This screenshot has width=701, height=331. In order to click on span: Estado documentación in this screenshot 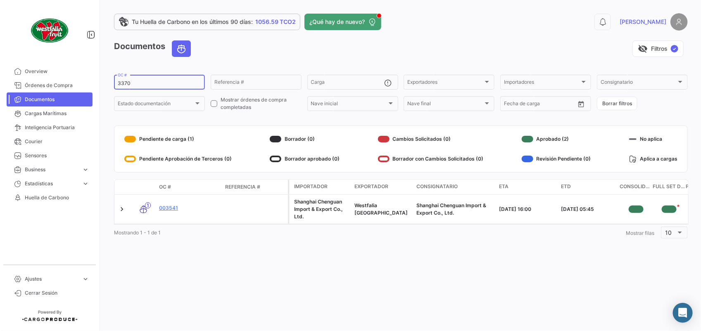, I will do `click(156, 105)`.